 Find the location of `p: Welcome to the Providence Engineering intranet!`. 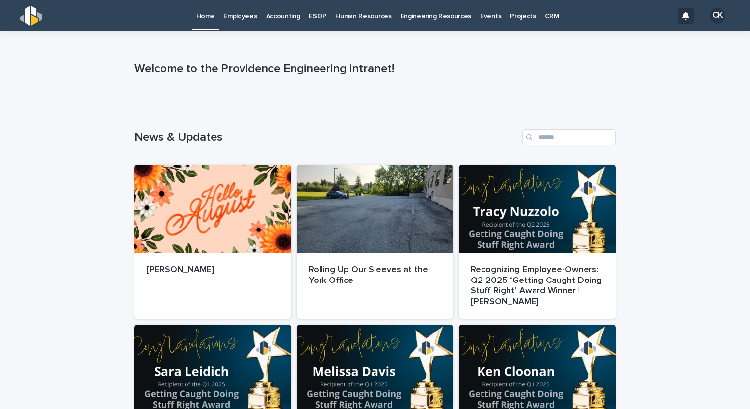

p: Welcome to the Providence Engineering intranet! is located at coordinates (373, 69).